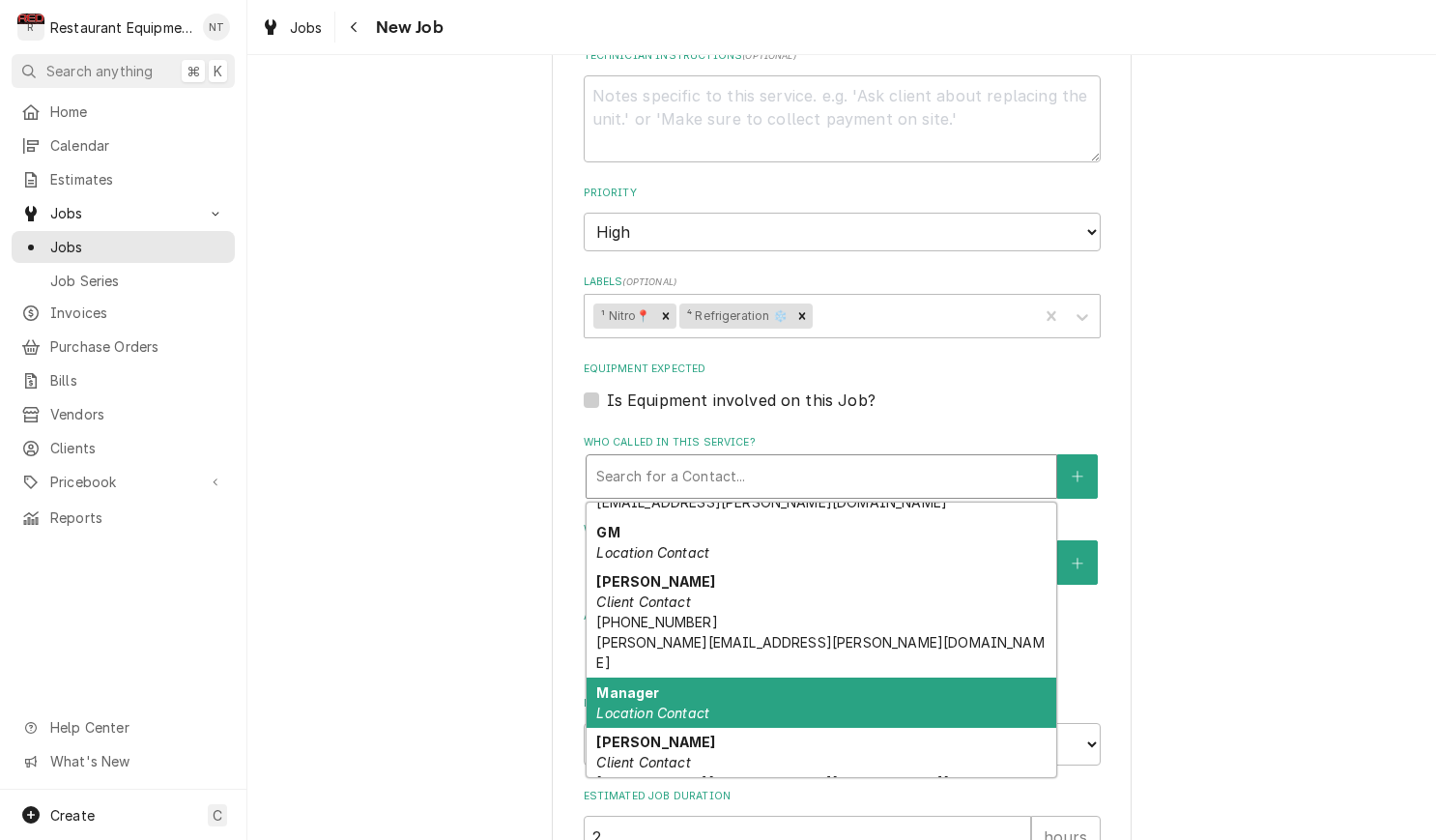 Image resolution: width=1436 pixels, height=840 pixels. What do you see at coordinates (31, 27) in the screenshot?
I see `div: R` at bounding box center [31, 27].